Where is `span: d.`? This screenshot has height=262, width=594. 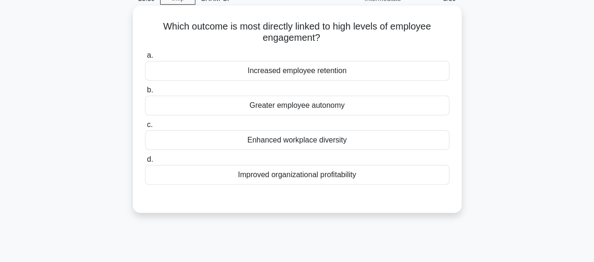 span: d. is located at coordinates (150, 159).